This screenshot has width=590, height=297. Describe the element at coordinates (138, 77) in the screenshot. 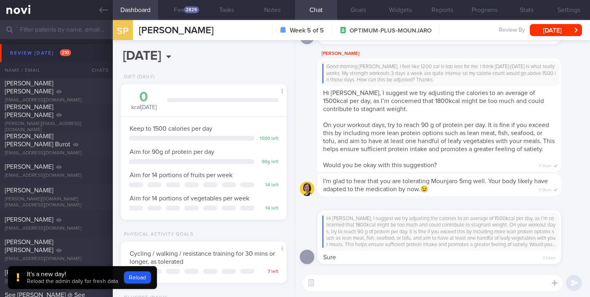

I see `div: Diet (Daily)` at that location.